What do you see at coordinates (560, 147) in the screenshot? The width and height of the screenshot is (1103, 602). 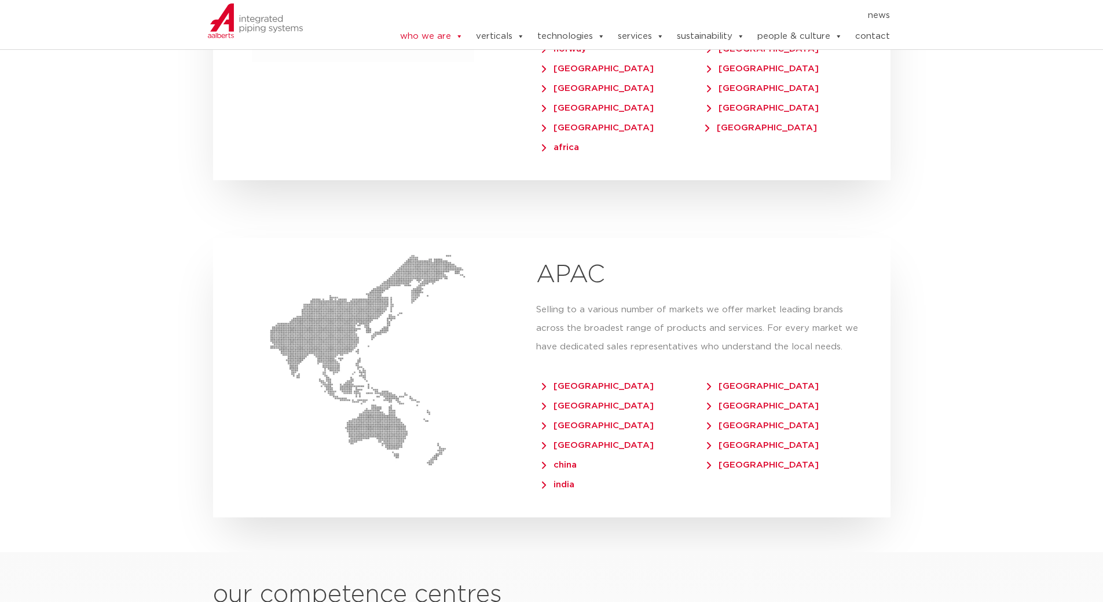 I see `span: africa` at bounding box center [560, 147].